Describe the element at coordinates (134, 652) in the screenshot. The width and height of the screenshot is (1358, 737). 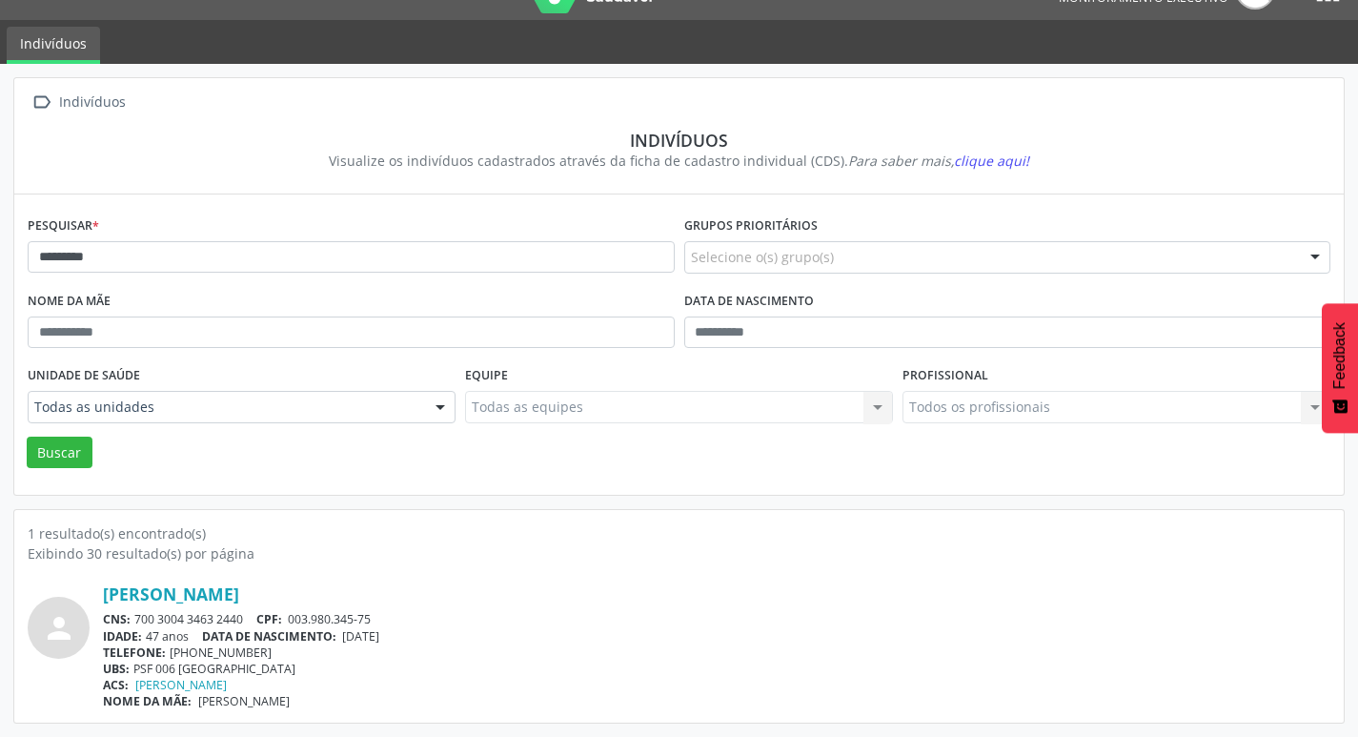
I see `span: TELEFONE:` at that location.